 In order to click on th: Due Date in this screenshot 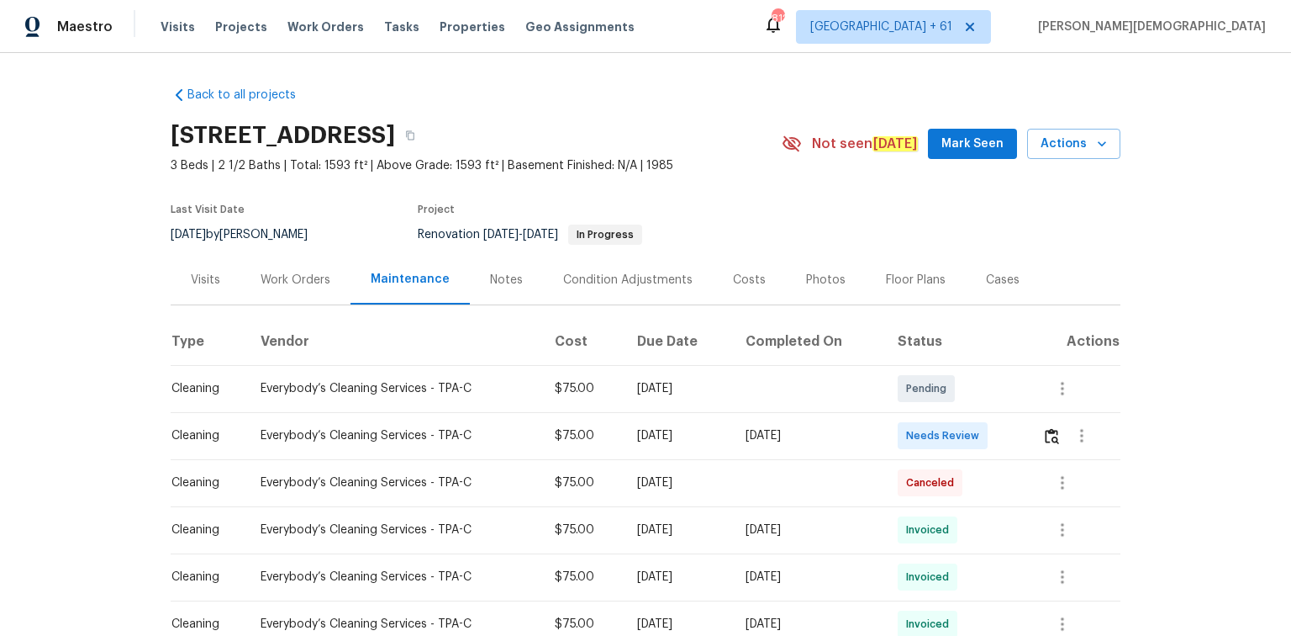, I will do `click(678, 341)`.